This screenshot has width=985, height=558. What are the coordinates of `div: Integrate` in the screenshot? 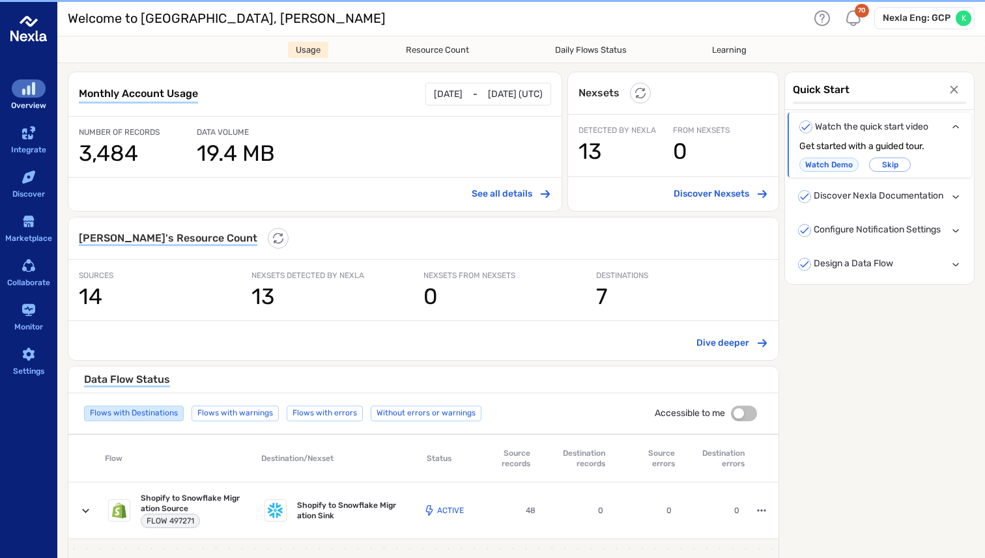 It's located at (29, 150).